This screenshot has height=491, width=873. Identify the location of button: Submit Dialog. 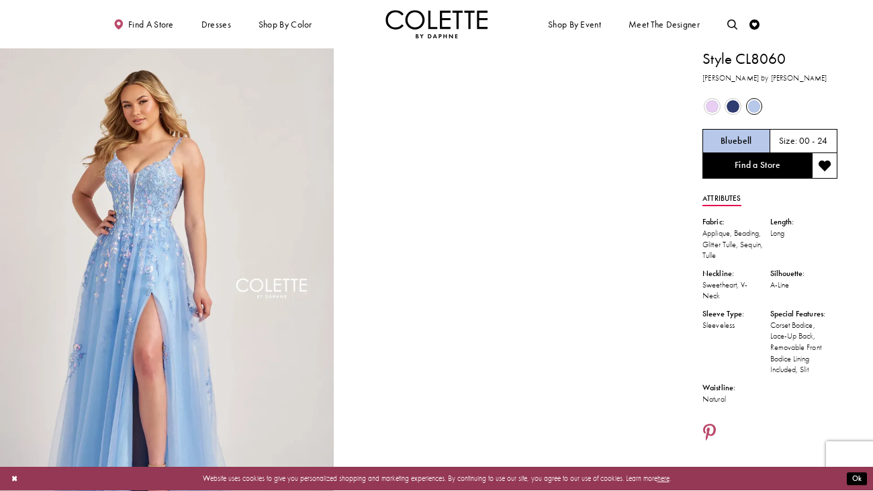
(857, 479).